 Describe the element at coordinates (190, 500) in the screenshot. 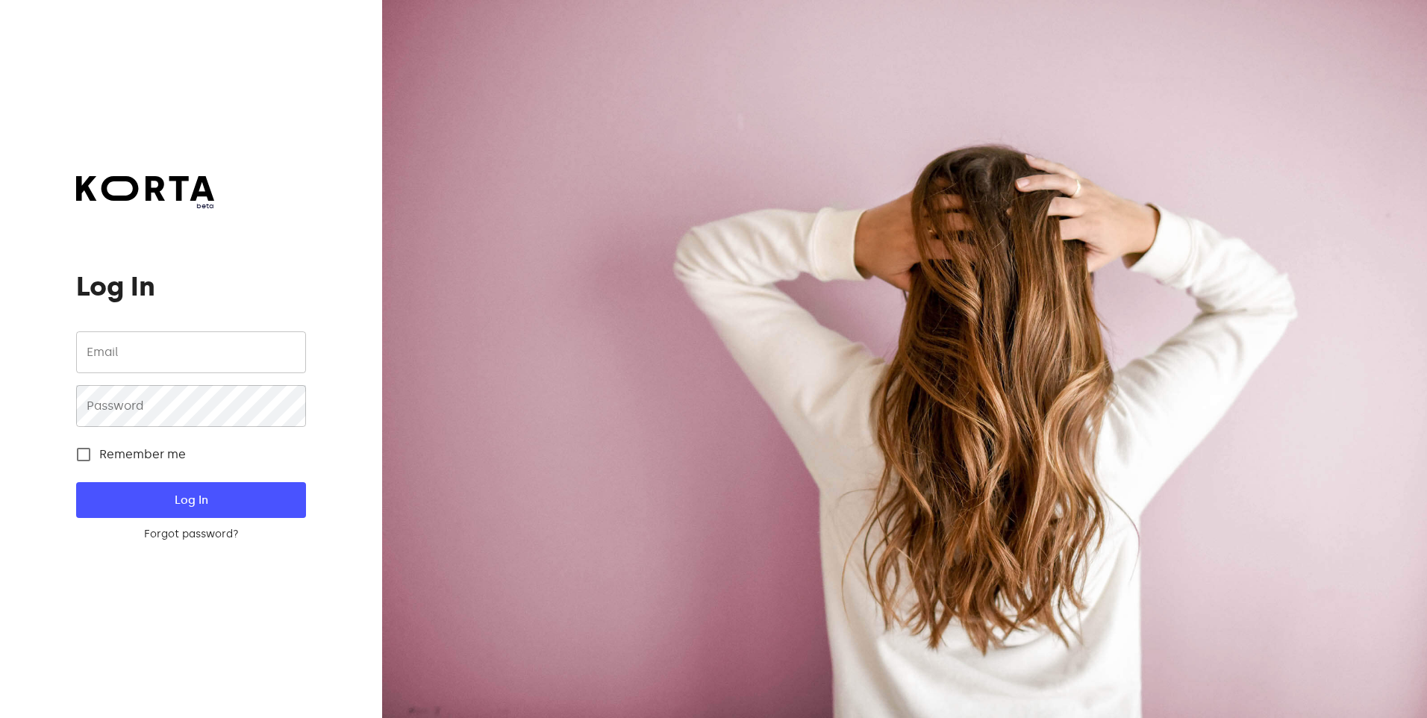

I see `span: Log In` at that location.